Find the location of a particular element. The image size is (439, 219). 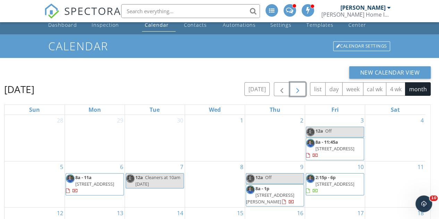

td: Go to September 28, 2025 is located at coordinates (34, 138).